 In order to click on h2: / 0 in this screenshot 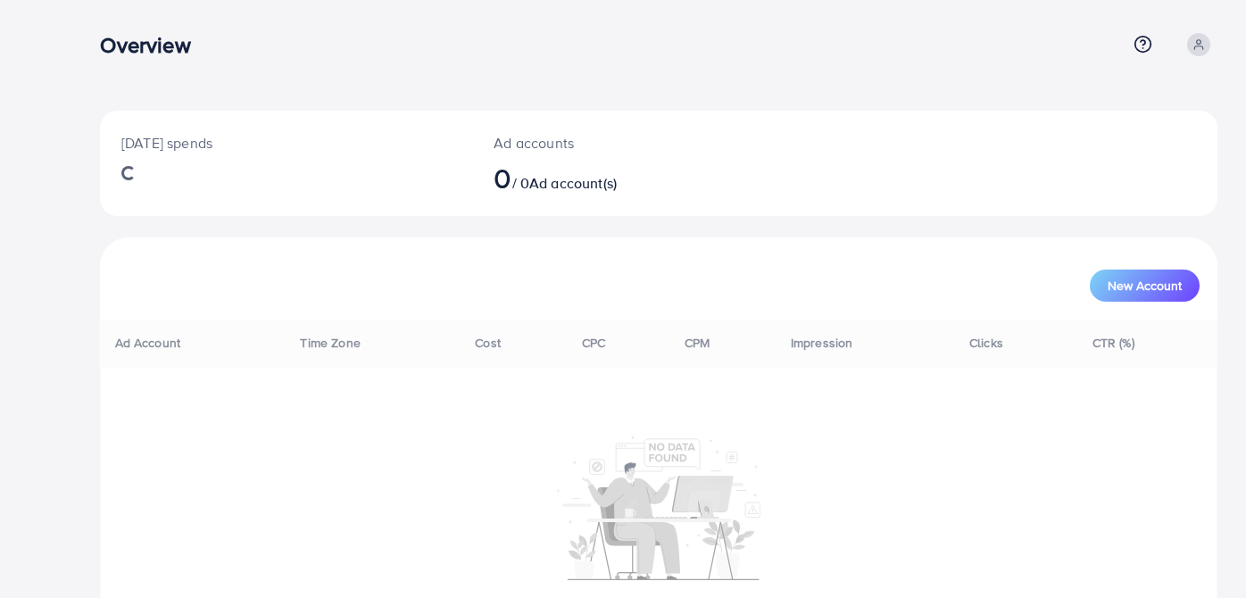, I will do `click(611, 178)`.